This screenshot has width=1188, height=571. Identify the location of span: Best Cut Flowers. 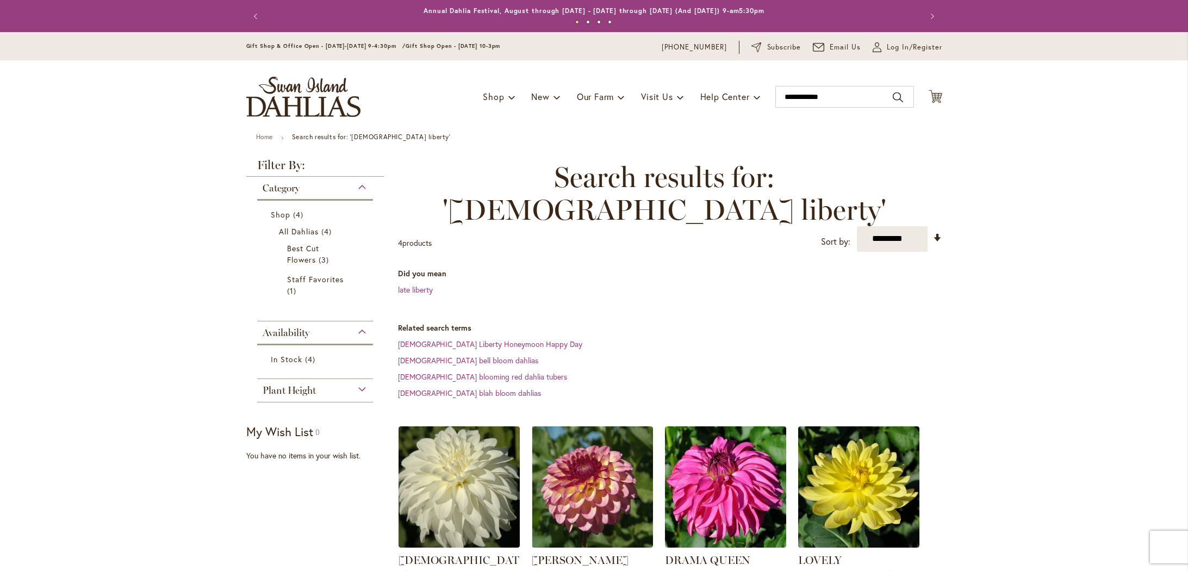
(303, 254).